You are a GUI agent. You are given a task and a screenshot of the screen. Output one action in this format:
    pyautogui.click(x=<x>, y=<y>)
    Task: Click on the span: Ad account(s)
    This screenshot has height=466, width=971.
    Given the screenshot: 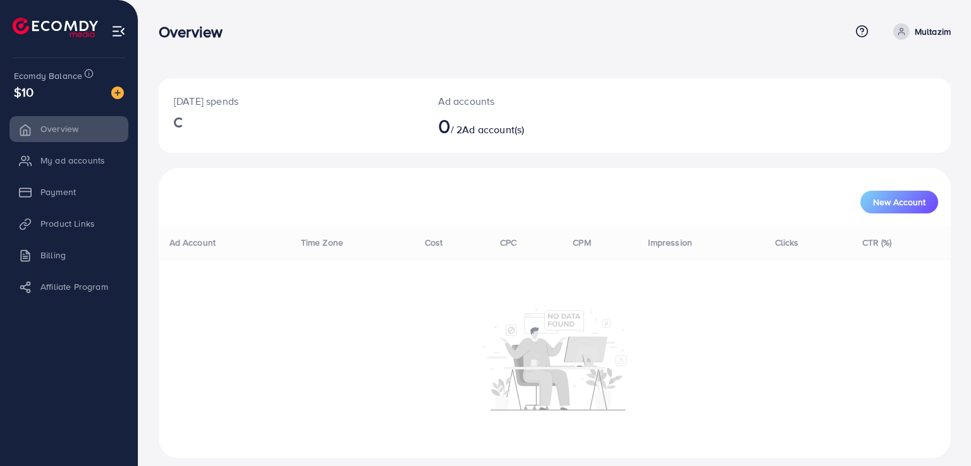 What is the action you would take?
    pyautogui.click(x=493, y=130)
    